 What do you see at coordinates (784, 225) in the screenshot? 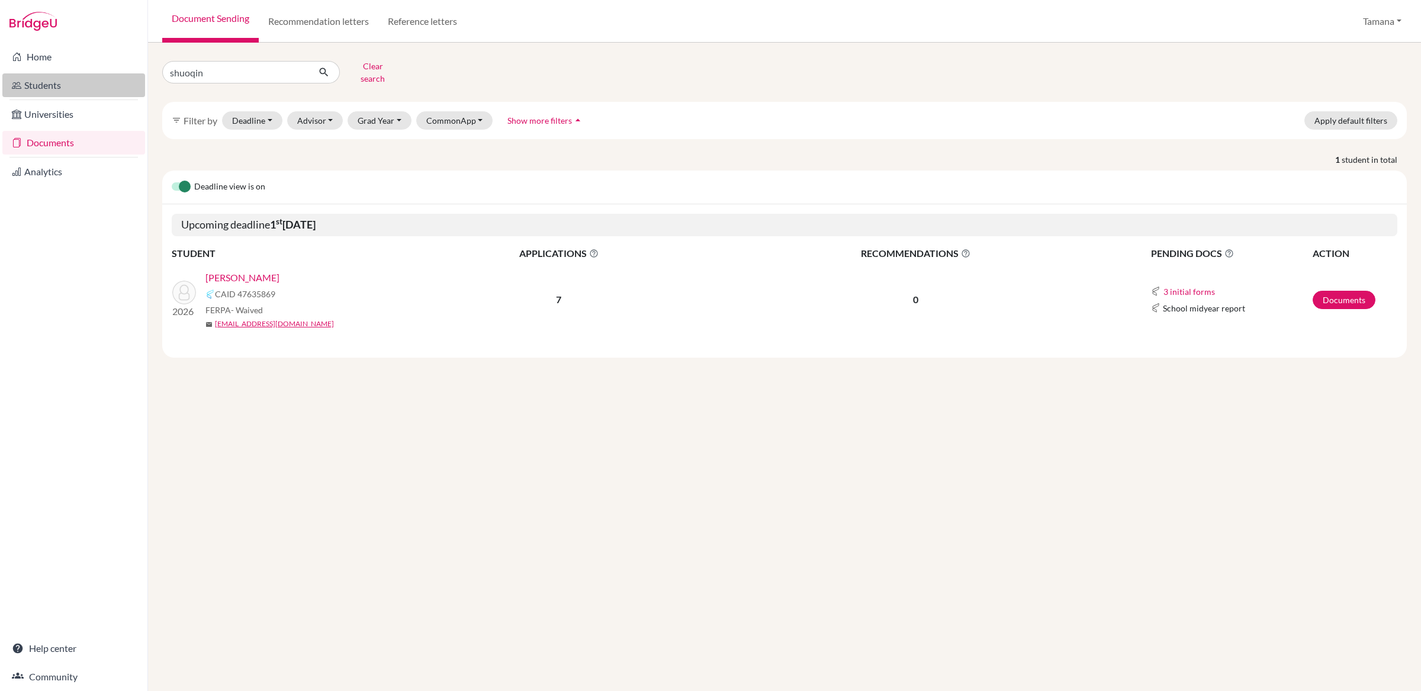
I see `h5: Upcoming deadline` at bounding box center [784, 225].